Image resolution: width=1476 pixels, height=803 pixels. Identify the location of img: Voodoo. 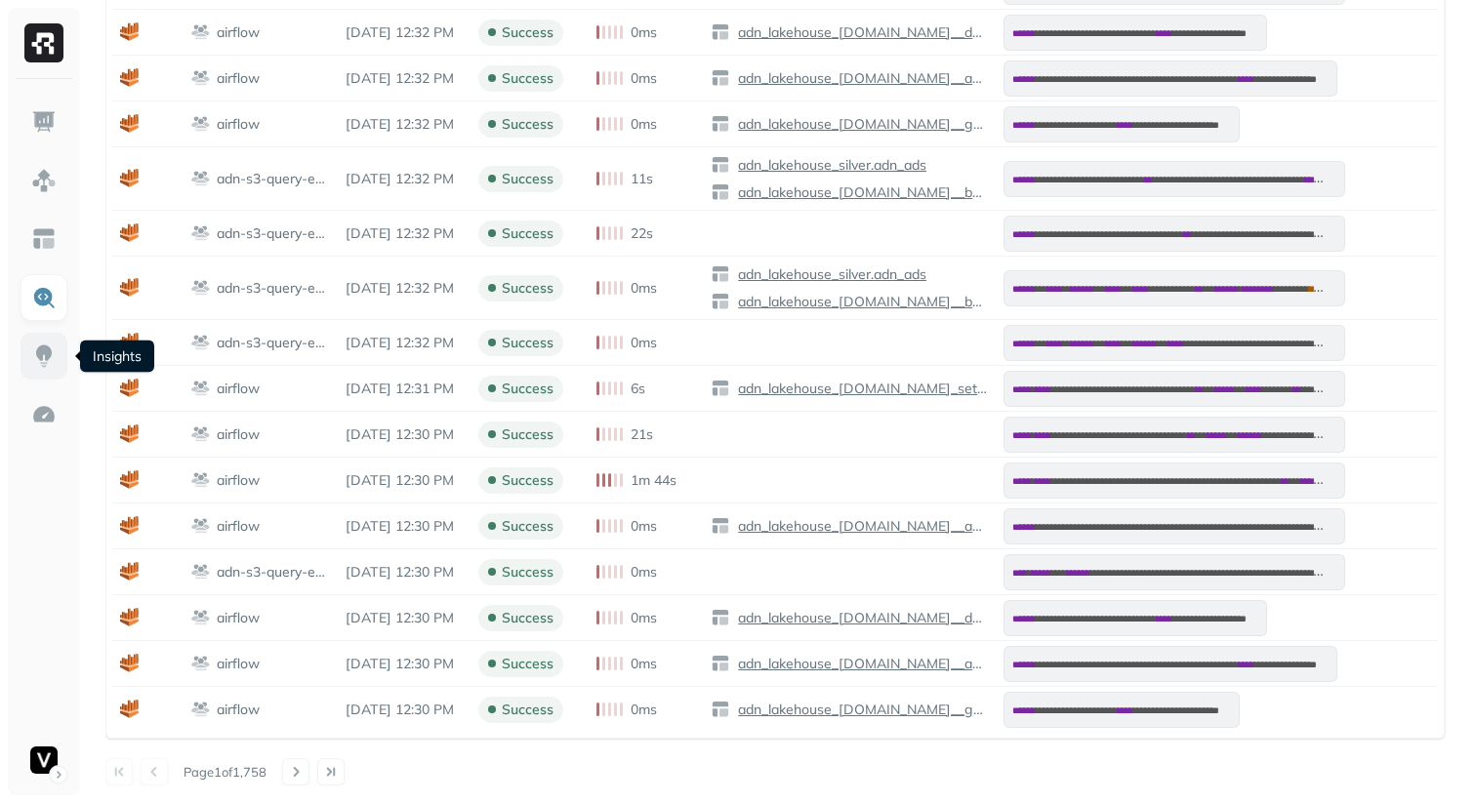
(44, 761).